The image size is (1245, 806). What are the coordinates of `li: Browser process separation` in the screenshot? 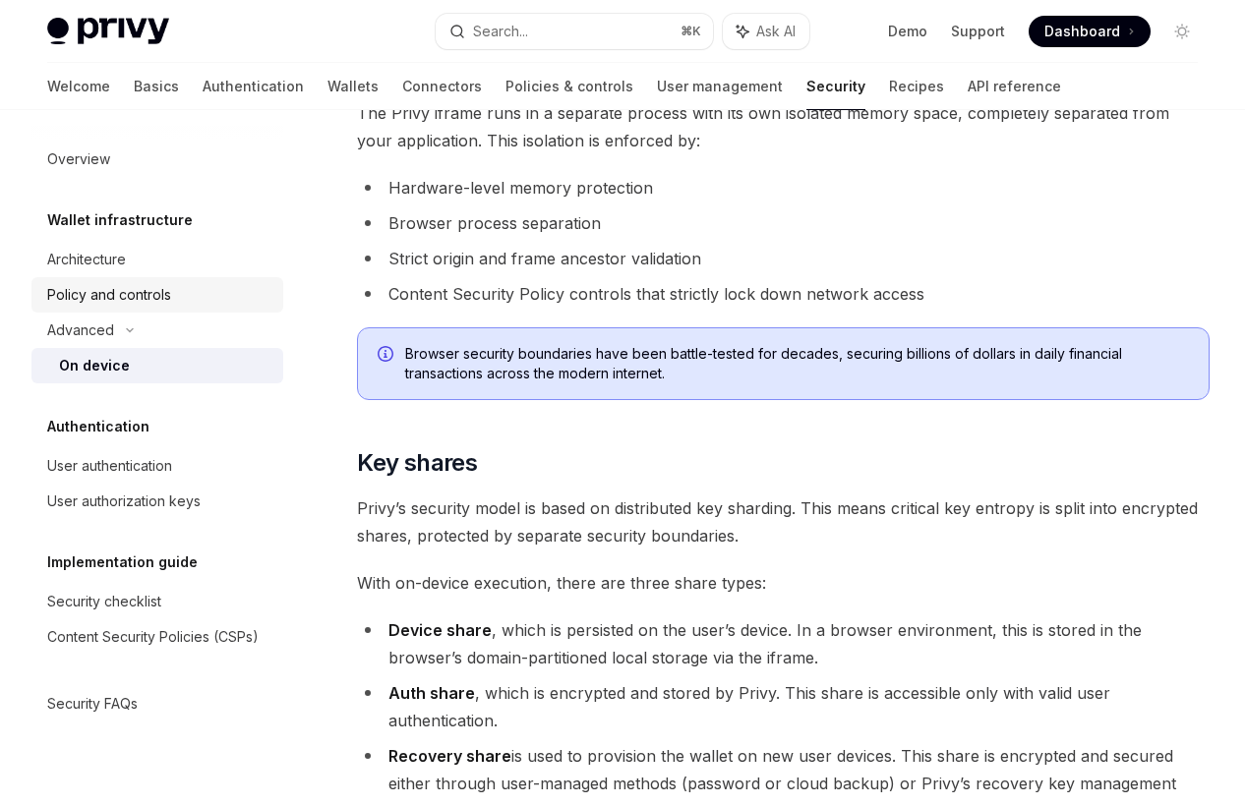 It's located at (783, 223).